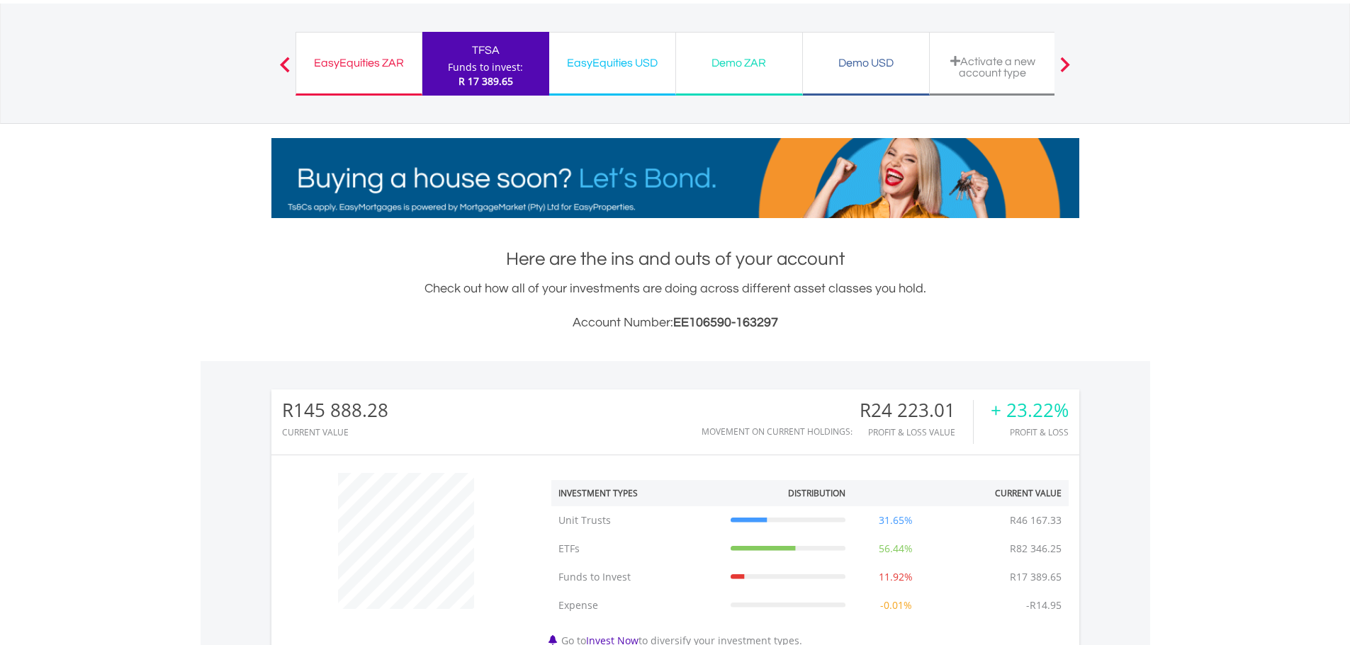 The width and height of the screenshot is (1350, 645). What do you see at coordinates (1044, 606) in the screenshot?
I see `td: -R14.95` at bounding box center [1044, 606].